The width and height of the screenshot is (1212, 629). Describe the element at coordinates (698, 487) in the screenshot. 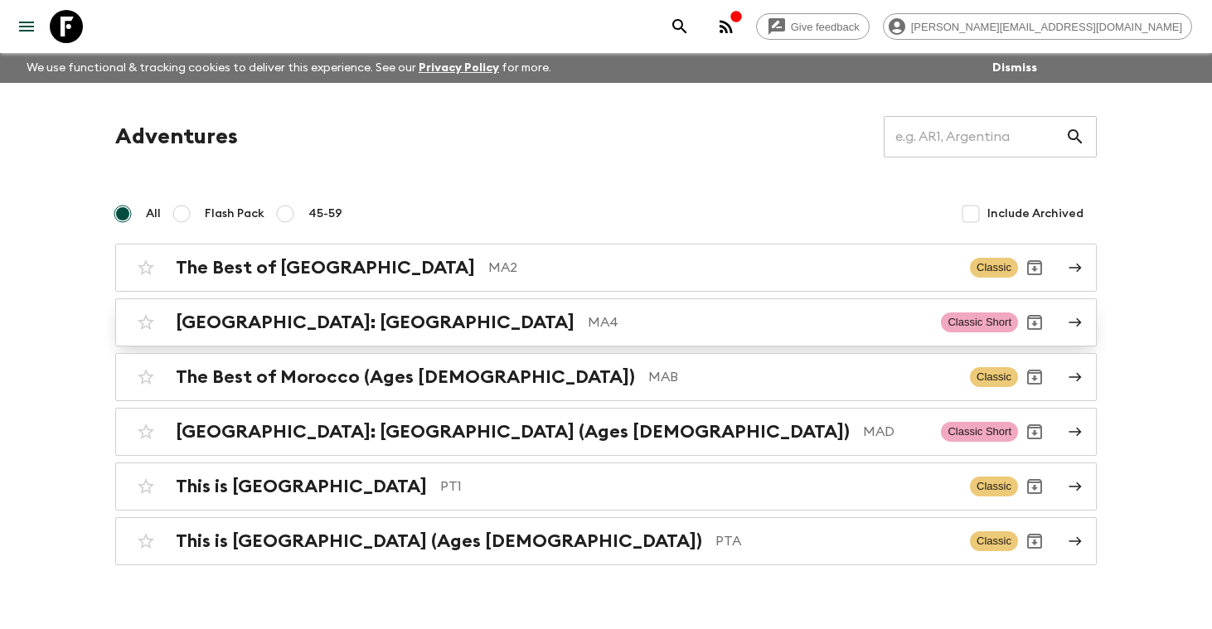

I see `p: PT1` at that location.